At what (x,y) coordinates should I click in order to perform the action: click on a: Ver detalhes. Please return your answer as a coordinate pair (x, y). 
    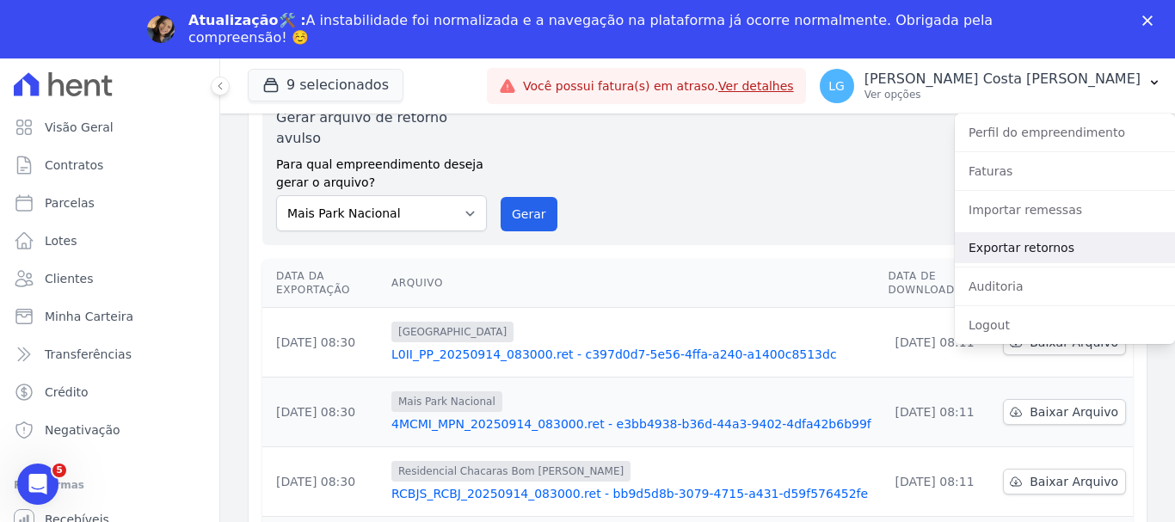
    Looking at the image, I should click on (756, 86).